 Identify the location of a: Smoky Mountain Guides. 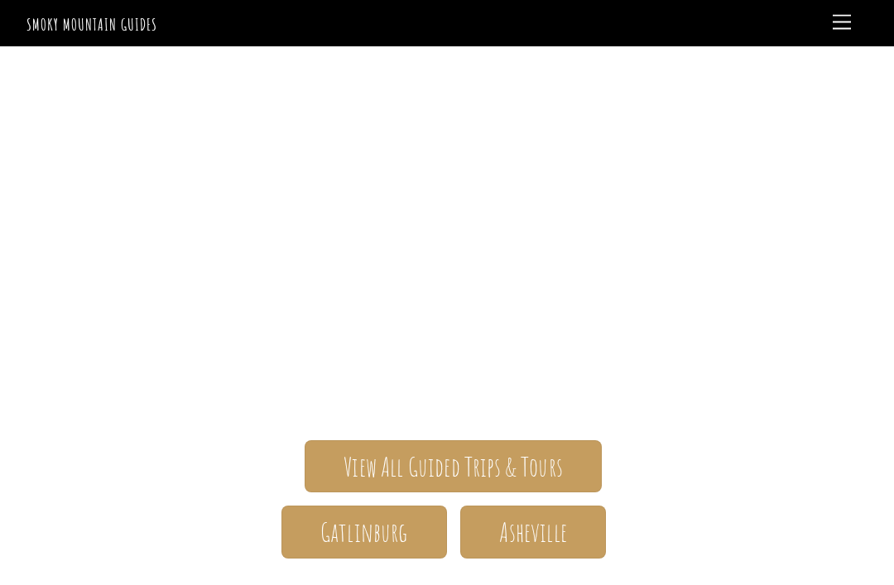
(91, 24).